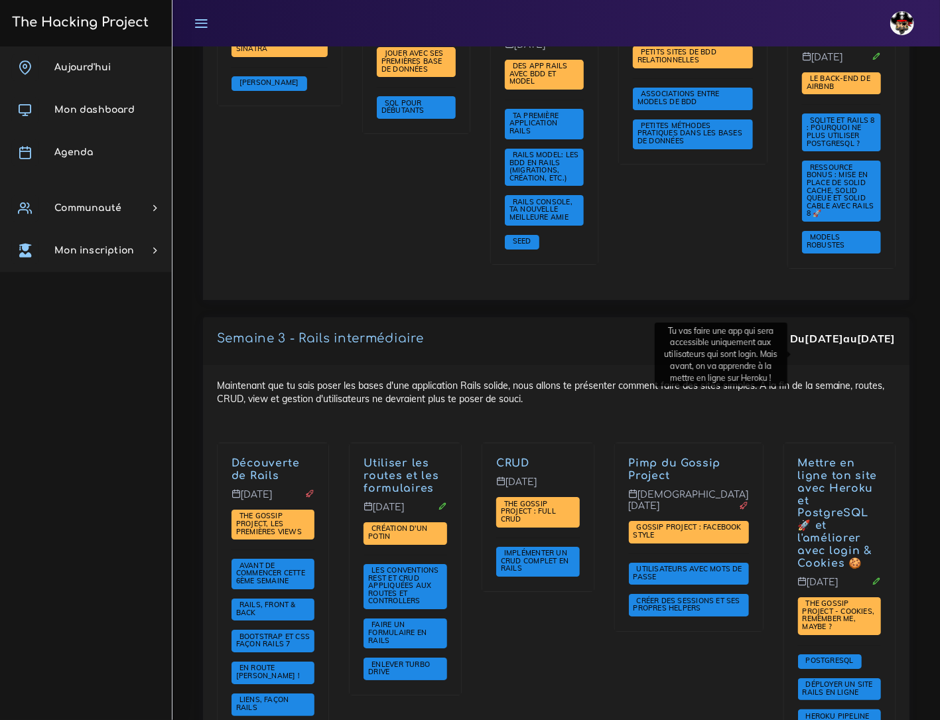 The image size is (940, 720). Describe the element at coordinates (839, 614) in the screenshot. I see `span: The Gossip Project - Cookies, remember me, maybe ?` at that location.